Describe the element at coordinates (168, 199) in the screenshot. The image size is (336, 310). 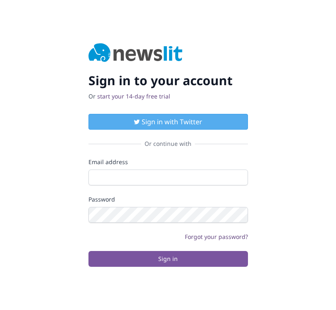
I see `label: Password` at that location.